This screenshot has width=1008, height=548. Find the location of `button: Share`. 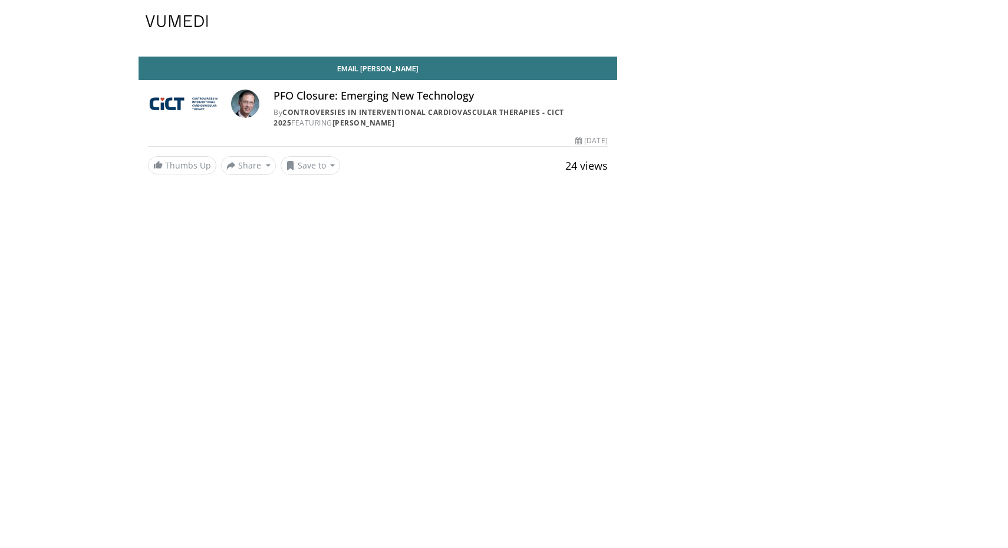

button: Share is located at coordinates (248, 166).